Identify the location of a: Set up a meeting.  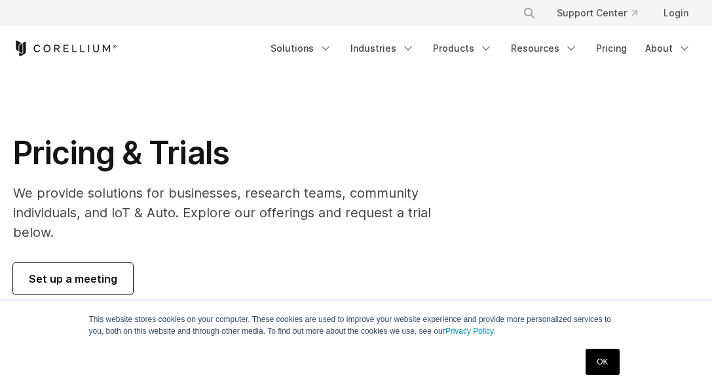
(73, 279).